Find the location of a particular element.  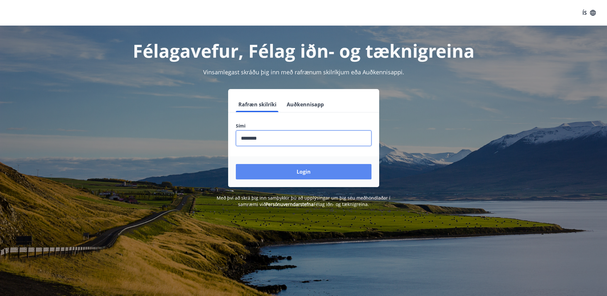

h1: Félagavefur, Félag iðn- og tæknigreina is located at coordinates (304, 51).